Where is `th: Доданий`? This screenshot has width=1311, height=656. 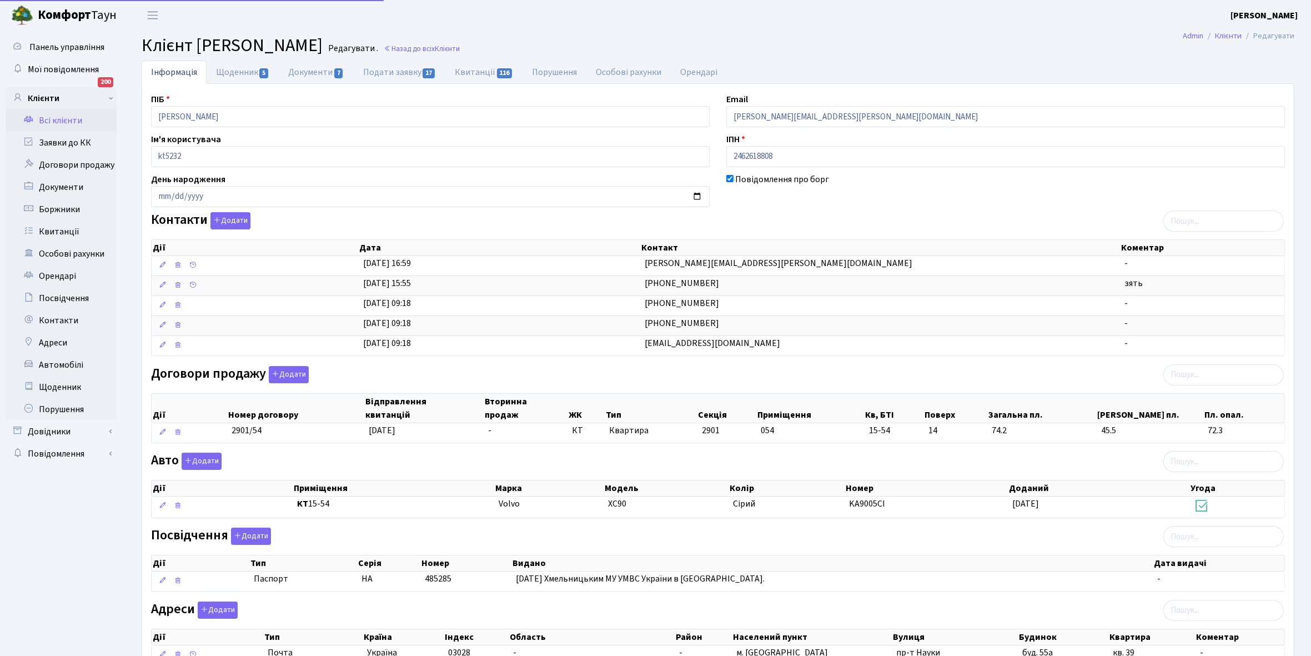
th: Доданий is located at coordinates (1099, 488).